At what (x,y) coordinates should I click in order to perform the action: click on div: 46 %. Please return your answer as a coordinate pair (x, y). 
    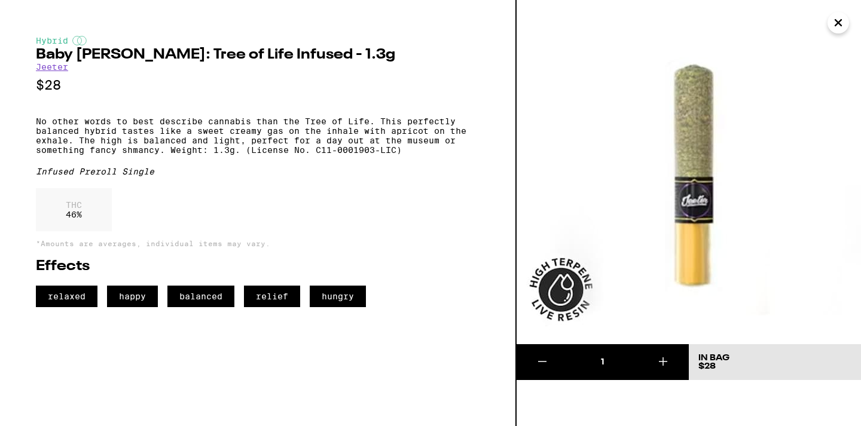
    Looking at the image, I should click on (74, 210).